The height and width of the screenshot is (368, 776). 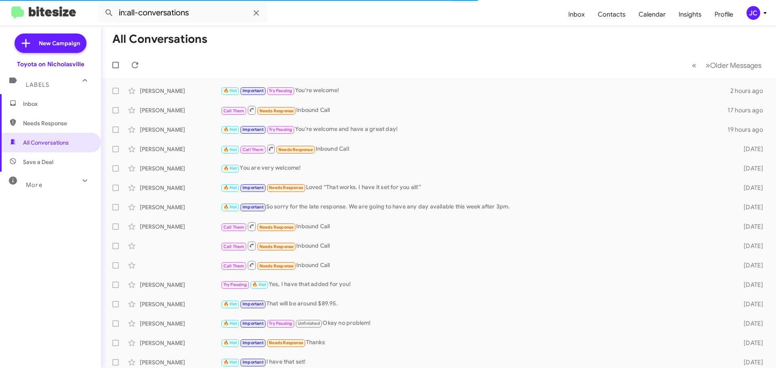 What do you see at coordinates (611, 15) in the screenshot?
I see `span: Contacts` at bounding box center [611, 15].